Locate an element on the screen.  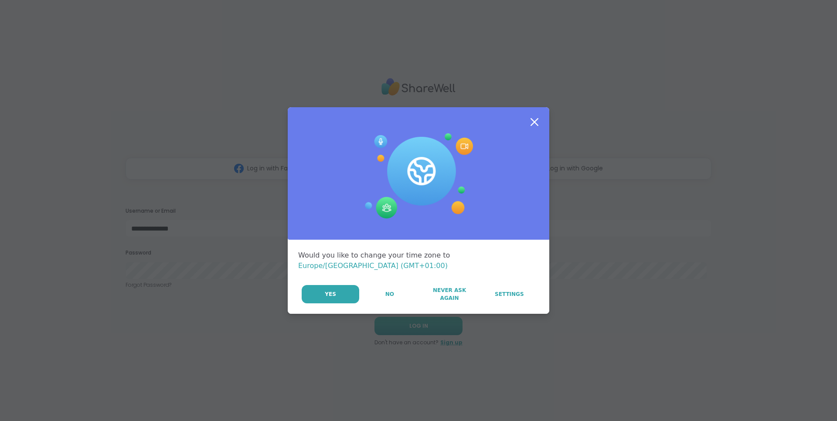
span: Never Ask Again is located at coordinates (449, 294).